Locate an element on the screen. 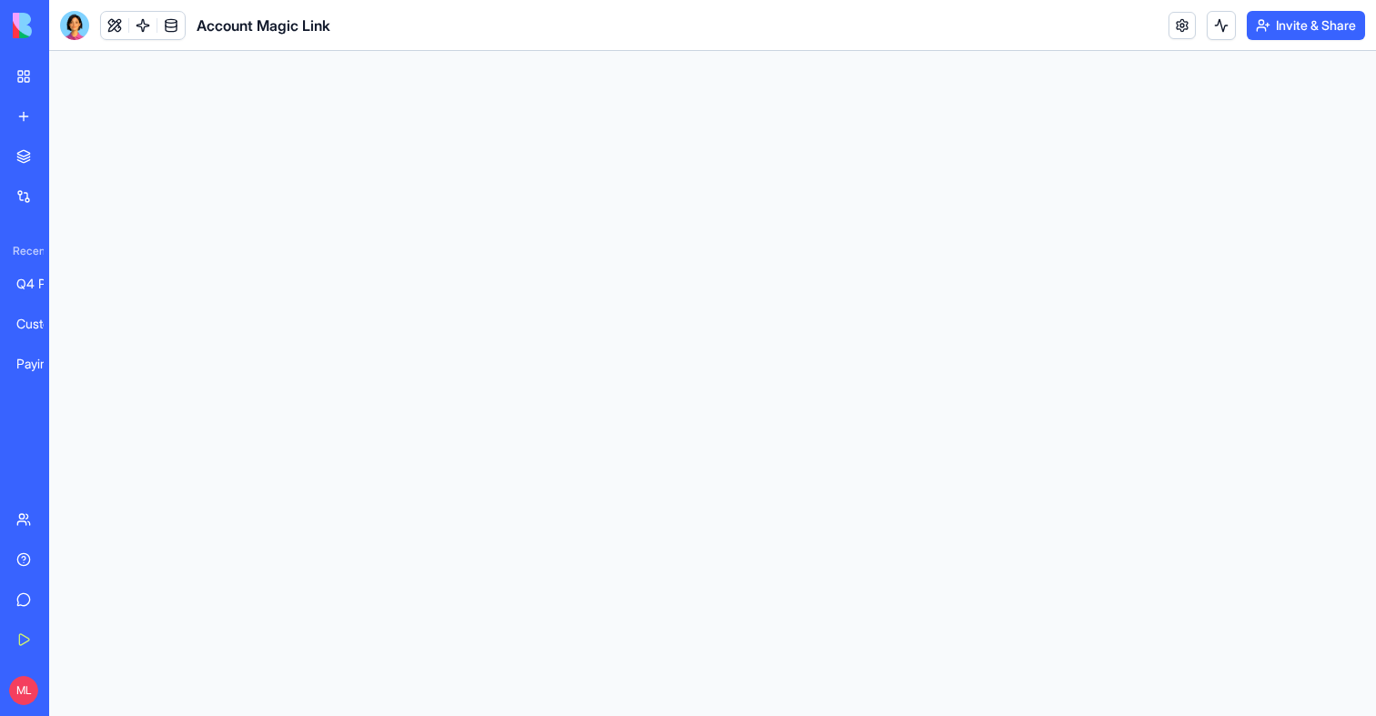  span: Recent is located at coordinates (25, 251).